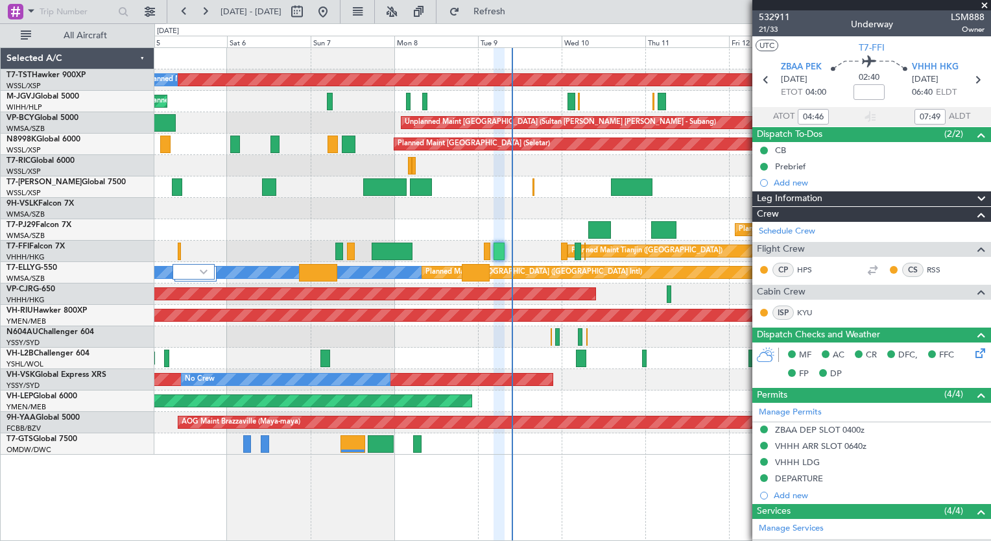 The image size is (991, 541). I want to click on span: M-JGVJ, so click(21, 97).